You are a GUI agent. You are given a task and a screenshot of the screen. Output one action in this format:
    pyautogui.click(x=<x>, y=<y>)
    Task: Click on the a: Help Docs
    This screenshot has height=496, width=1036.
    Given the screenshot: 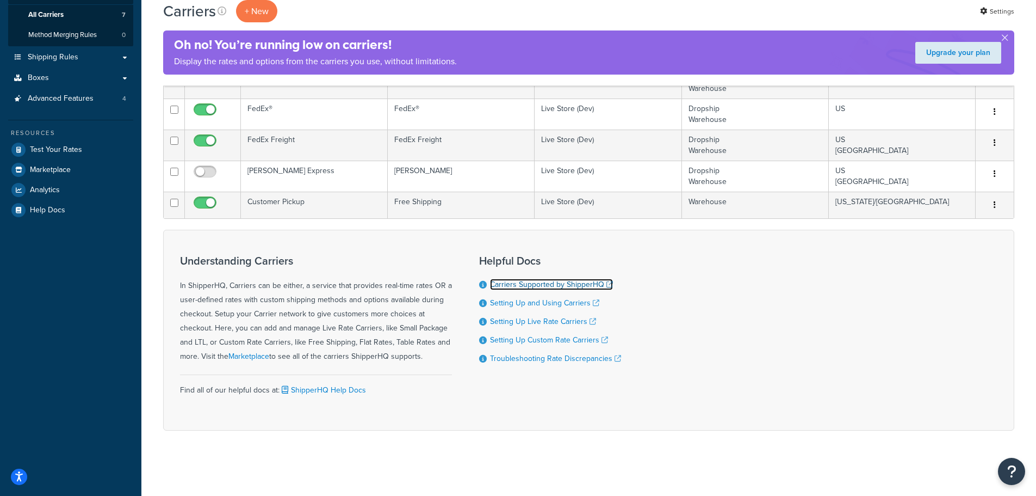 What is the action you would take?
    pyautogui.click(x=71, y=210)
    